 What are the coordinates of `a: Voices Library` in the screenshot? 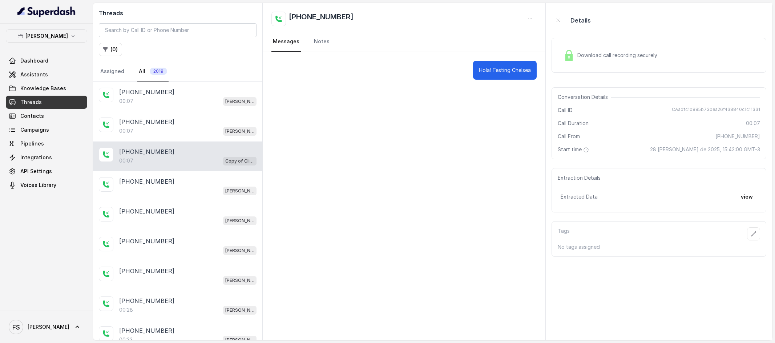 It's located at (46, 185).